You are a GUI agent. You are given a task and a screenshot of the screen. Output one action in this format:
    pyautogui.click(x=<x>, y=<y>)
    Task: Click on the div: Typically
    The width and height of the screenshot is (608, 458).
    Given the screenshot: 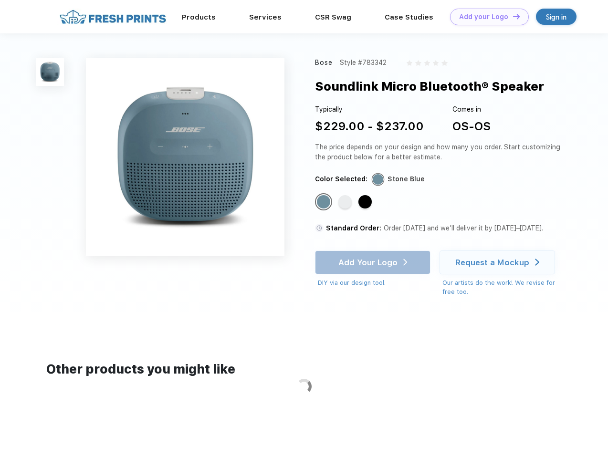 What is the action you would take?
    pyautogui.click(x=369, y=109)
    